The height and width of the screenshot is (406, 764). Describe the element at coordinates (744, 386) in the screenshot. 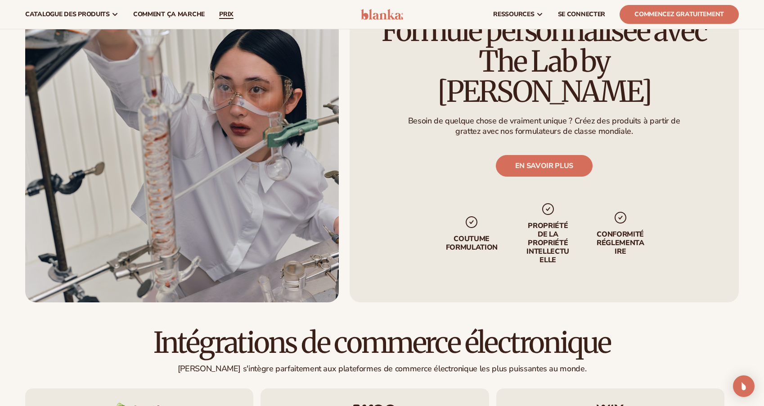

I see `div: Messenger d'interphone ouvert` at that location.